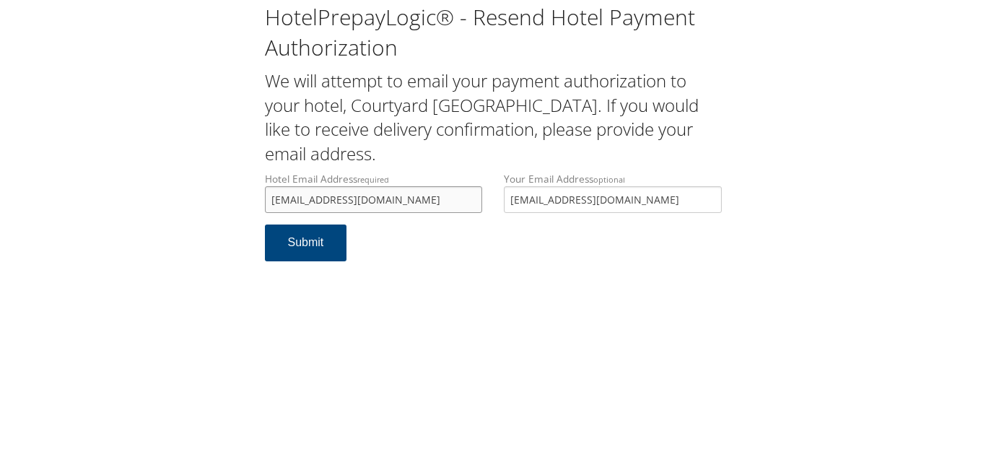 This screenshot has width=986, height=457. I want to click on button: Submit, so click(306, 242).